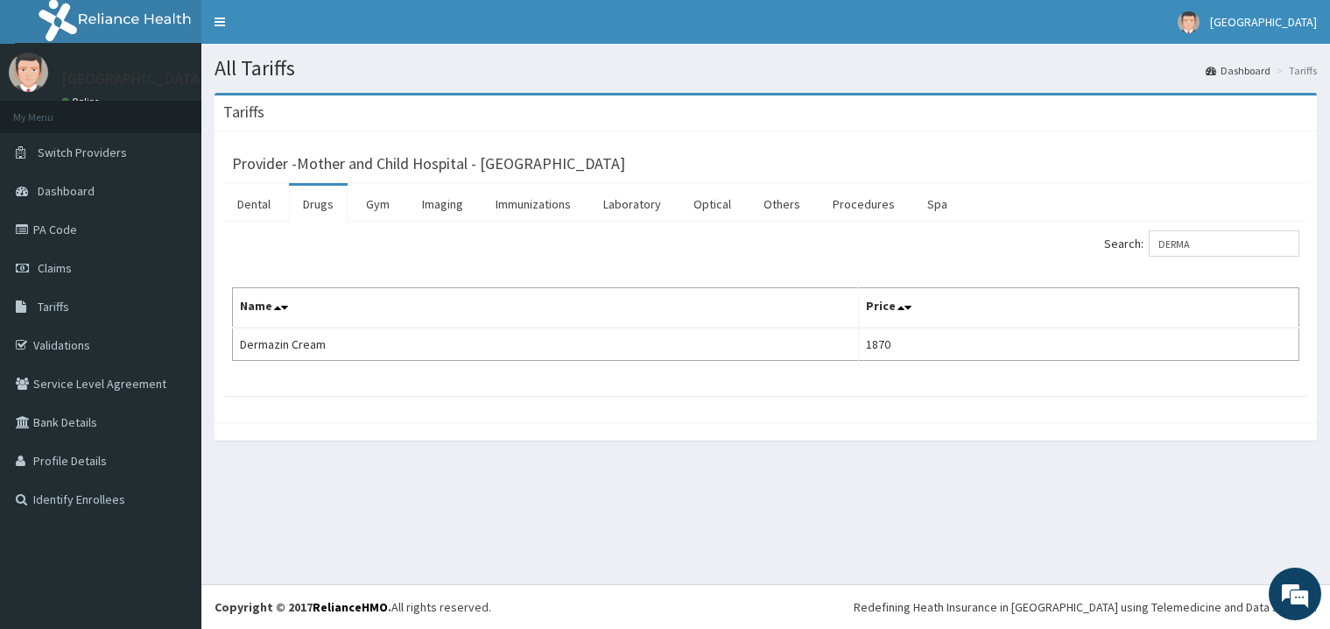 The height and width of the screenshot is (629, 1330). I want to click on a: Immunizations, so click(533, 204).